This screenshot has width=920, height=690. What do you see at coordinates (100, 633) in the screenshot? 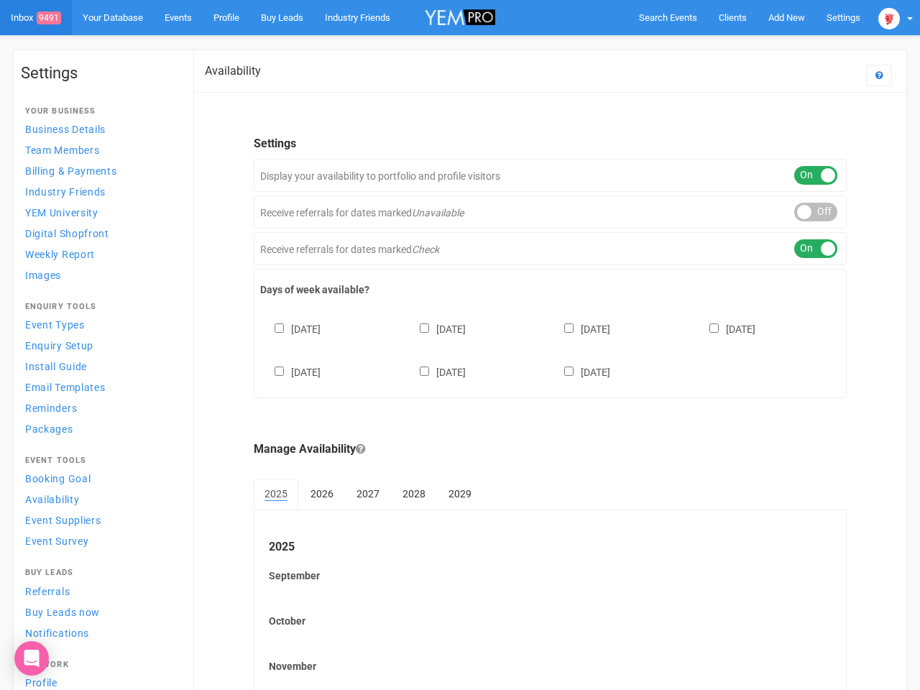
I see `a: Notifications` at bounding box center [100, 633].